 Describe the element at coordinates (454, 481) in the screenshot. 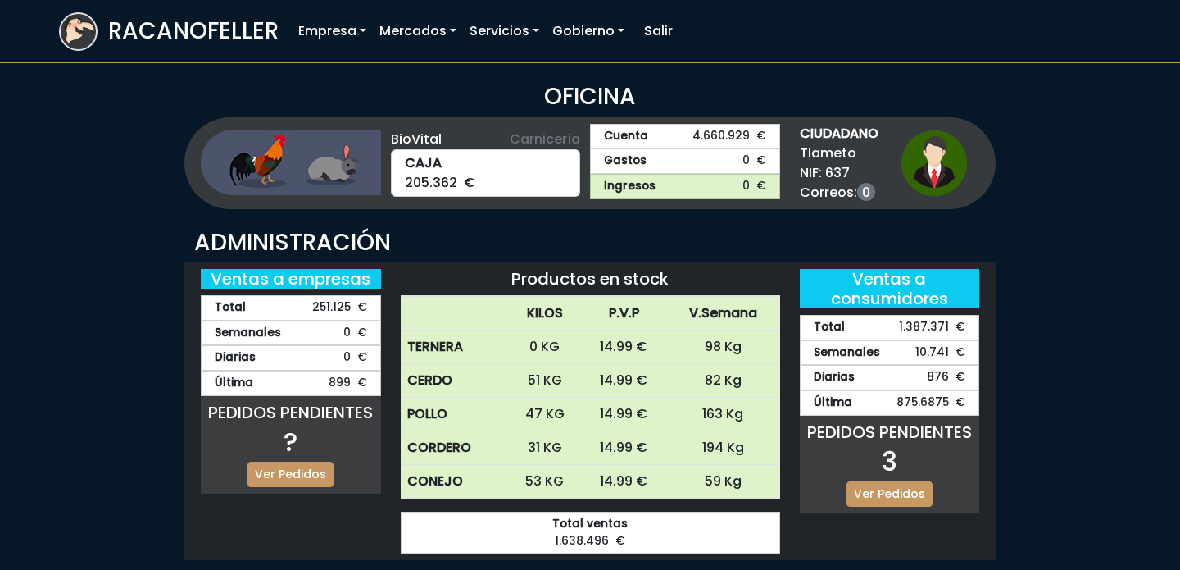

I see `th: CONEJO` at that location.